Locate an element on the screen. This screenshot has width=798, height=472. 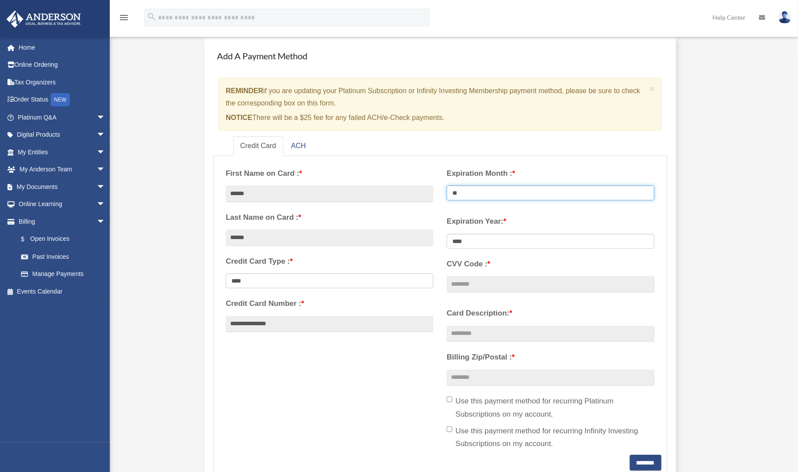
a: Online Learningarrow_drop_down is located at coordinates (62, 204).